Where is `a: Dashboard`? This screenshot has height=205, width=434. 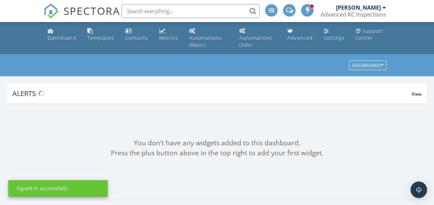 a: Dashboard is located at coordinates (62, 35).